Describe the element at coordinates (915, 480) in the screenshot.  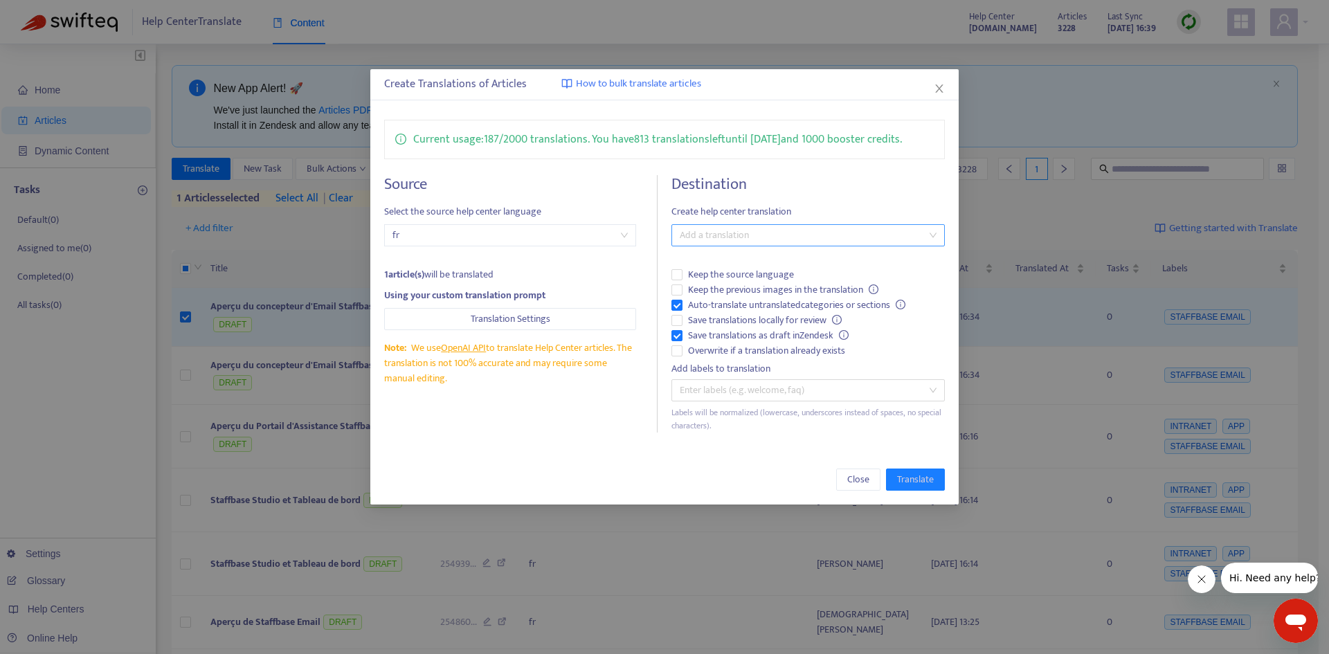
I see `button: Translate` at that location.